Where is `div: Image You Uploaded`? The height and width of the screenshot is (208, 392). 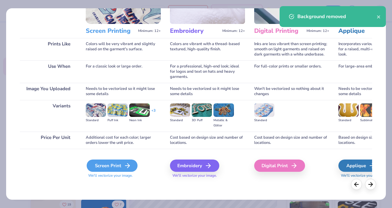 div: Image You Uploaded is located at coordinates (48, 91).